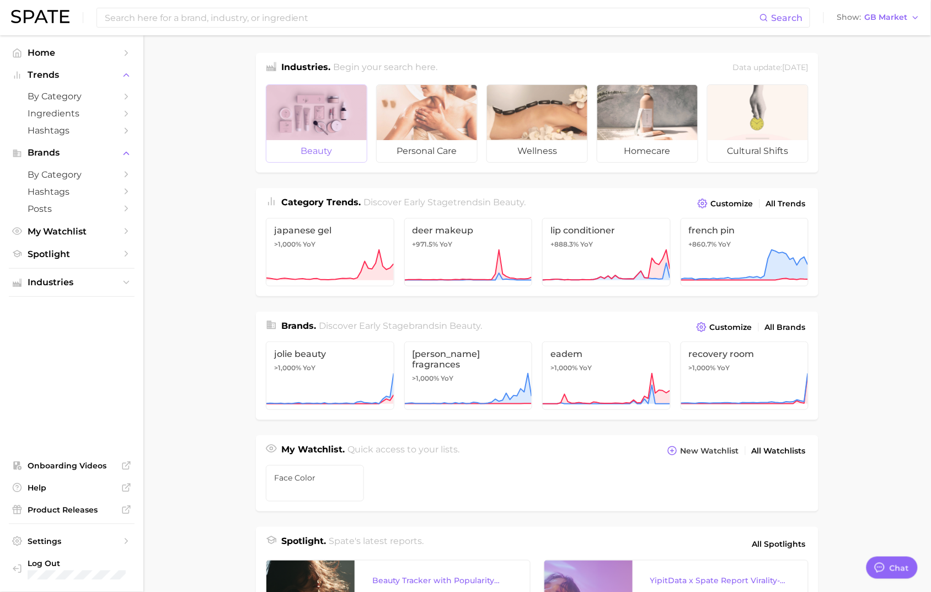 The image size is (931, 592). Describe the element at coordinates (786, 203) in the screenshot. I see `a: All Trends` at that location.